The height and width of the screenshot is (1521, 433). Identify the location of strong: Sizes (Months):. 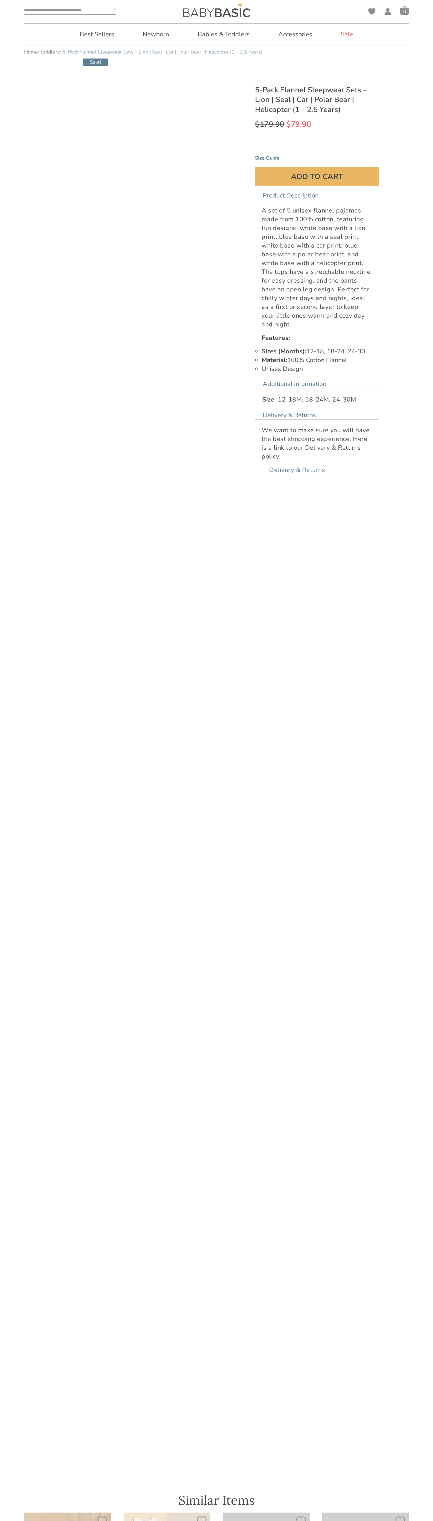
(284, 351).